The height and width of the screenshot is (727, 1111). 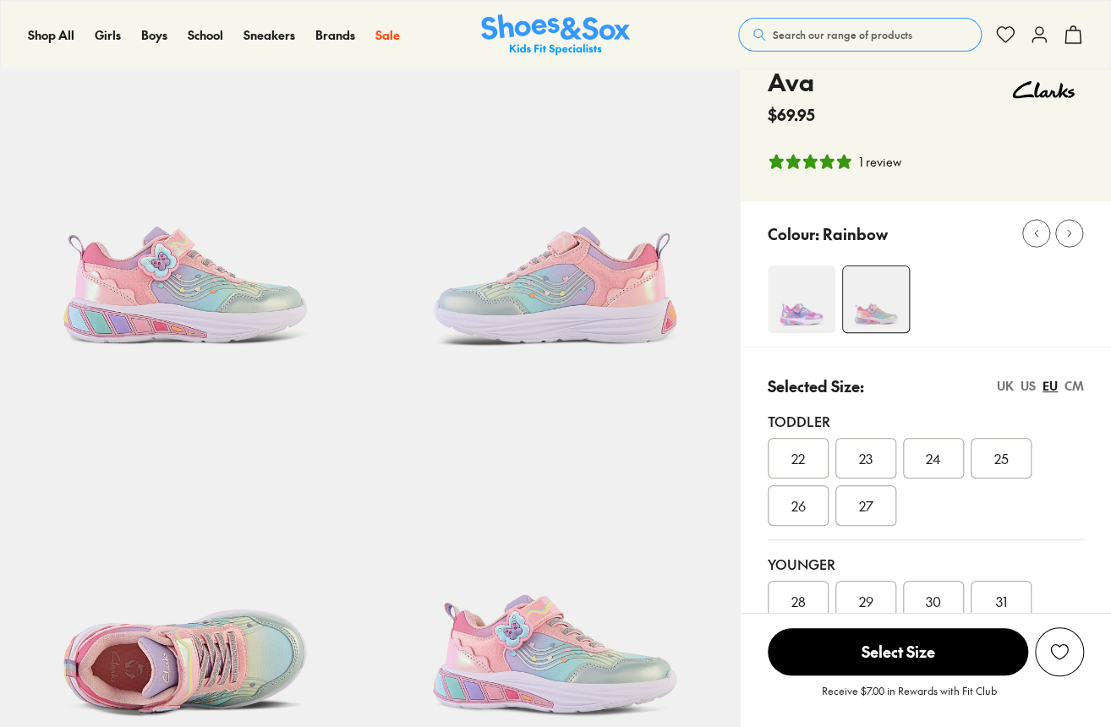 What do you see at coordinates (791, 82) in the screenshot?
I see `h4: Ava` at bounding box center [791, 82].